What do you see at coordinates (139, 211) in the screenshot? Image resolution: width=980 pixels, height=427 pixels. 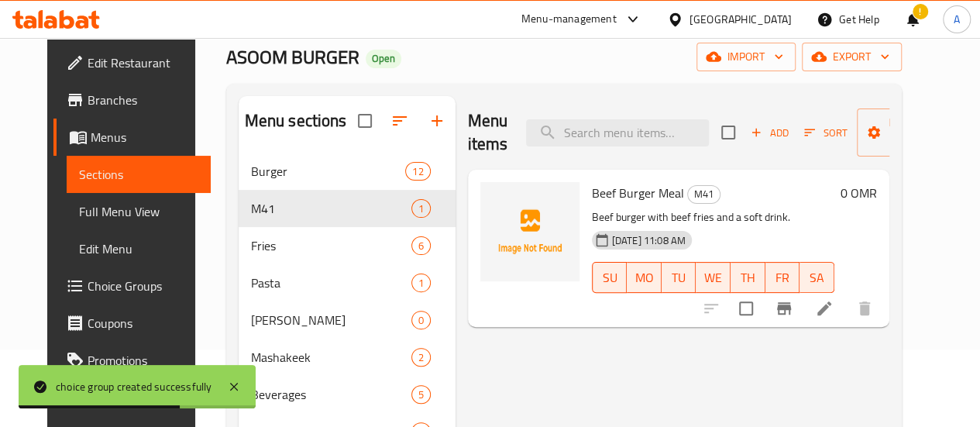 I see `a: Full Menu View` at bounding box center [139, 211].